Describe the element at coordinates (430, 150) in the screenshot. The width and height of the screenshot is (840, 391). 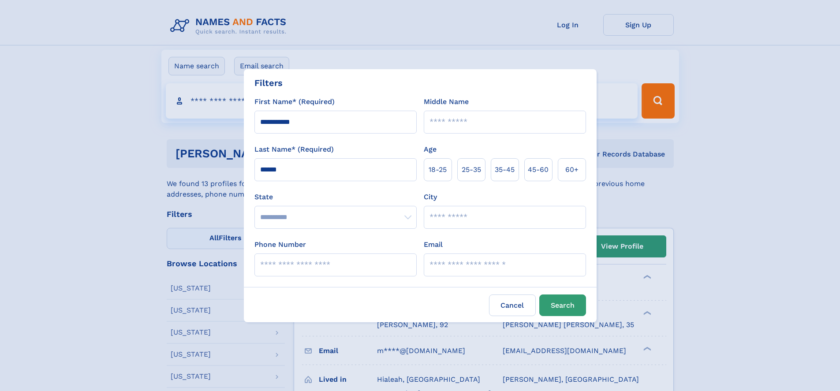
I see `label: Age` at that location.